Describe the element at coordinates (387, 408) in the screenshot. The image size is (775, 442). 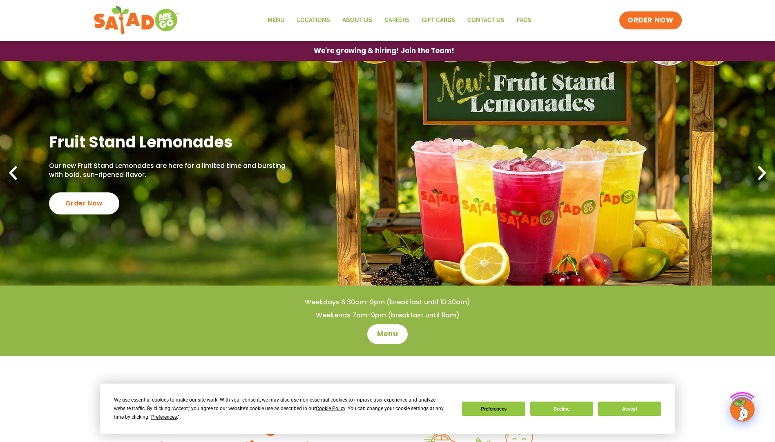
I see `div: Cookie Consent Prompt` at that location.